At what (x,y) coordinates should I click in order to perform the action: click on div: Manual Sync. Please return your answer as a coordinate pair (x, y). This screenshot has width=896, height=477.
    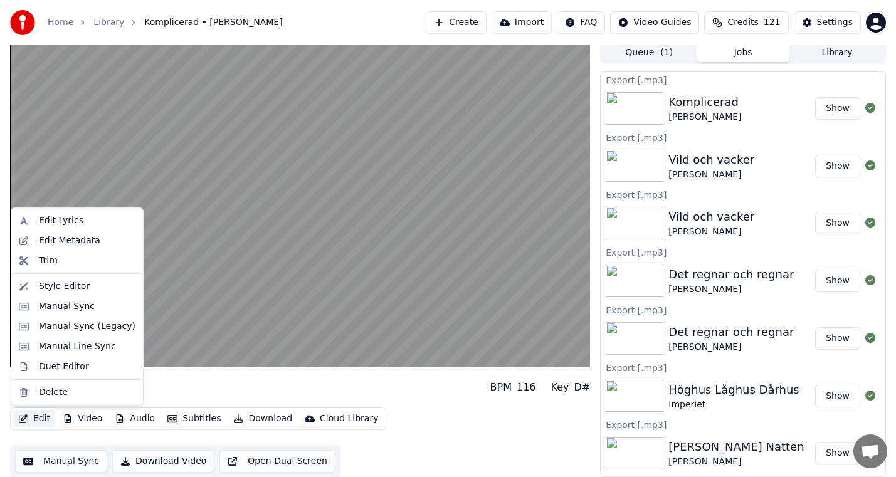
    Looking at the image, I should click on (66, 307).